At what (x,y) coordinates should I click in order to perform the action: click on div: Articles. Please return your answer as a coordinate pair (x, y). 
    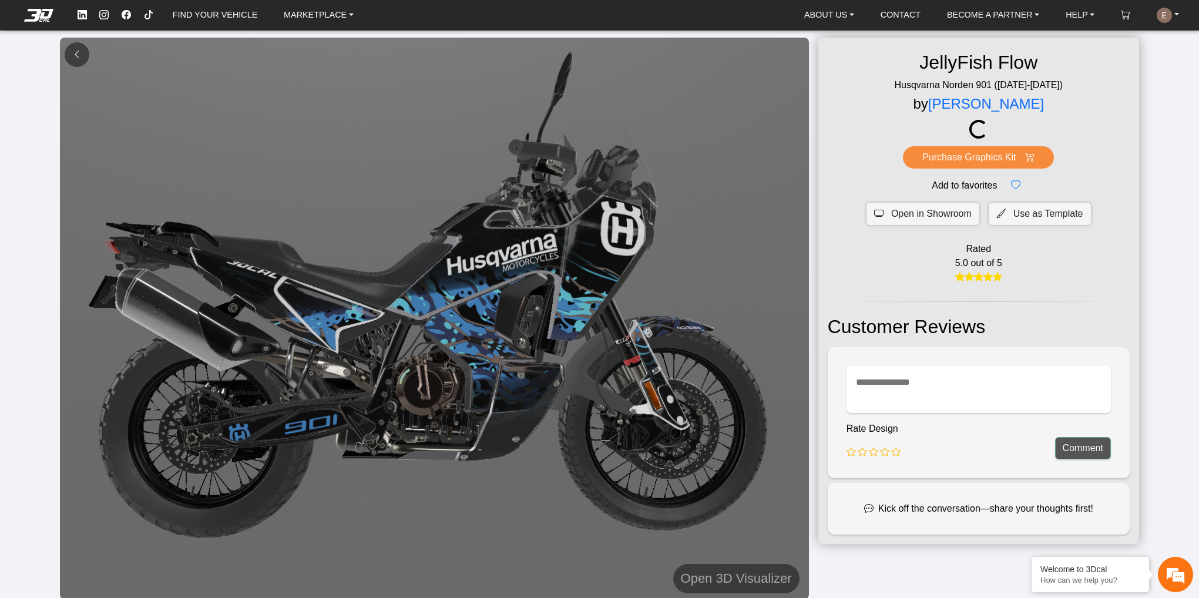
    Looking at the image, I should click on (187, 366).